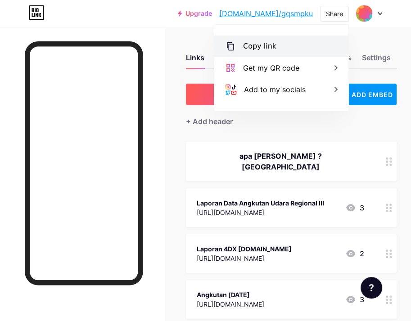 The width and height of the screenshot is (411, 321). Describe the element at coordinates (274, 90) in the screenshot. I see `div: Add to my socials` at that location.